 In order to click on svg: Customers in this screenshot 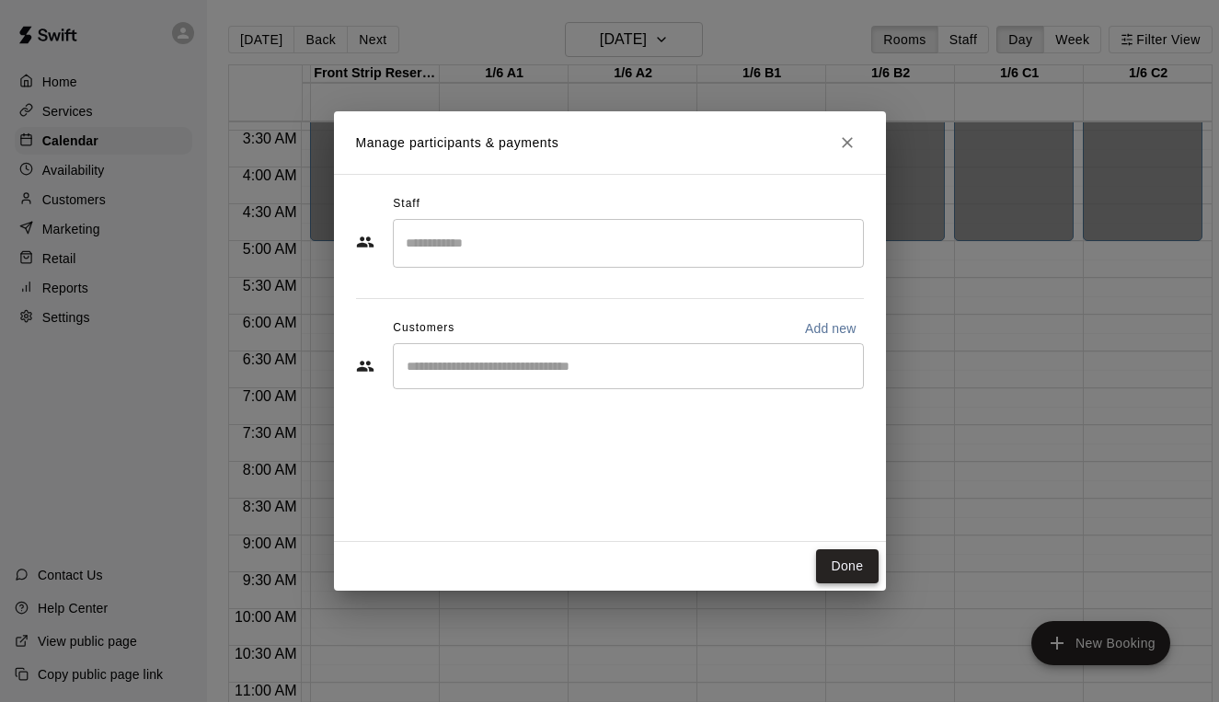, I will do `click(365, 366)`.